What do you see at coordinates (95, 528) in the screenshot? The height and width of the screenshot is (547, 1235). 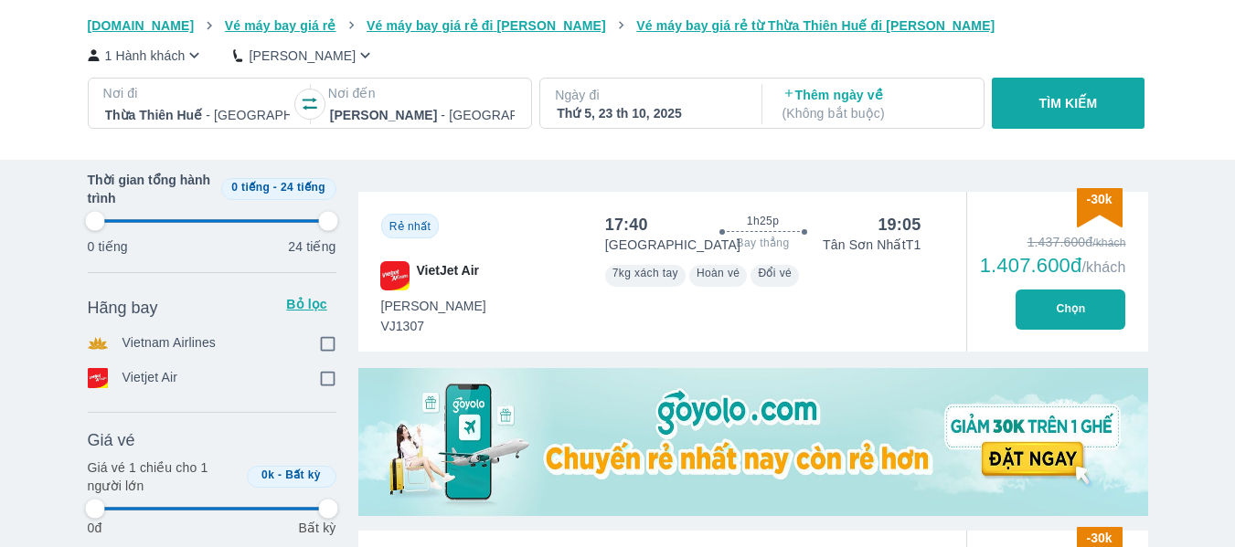 I see `p: 0đ` at bounding box center [95, 528].